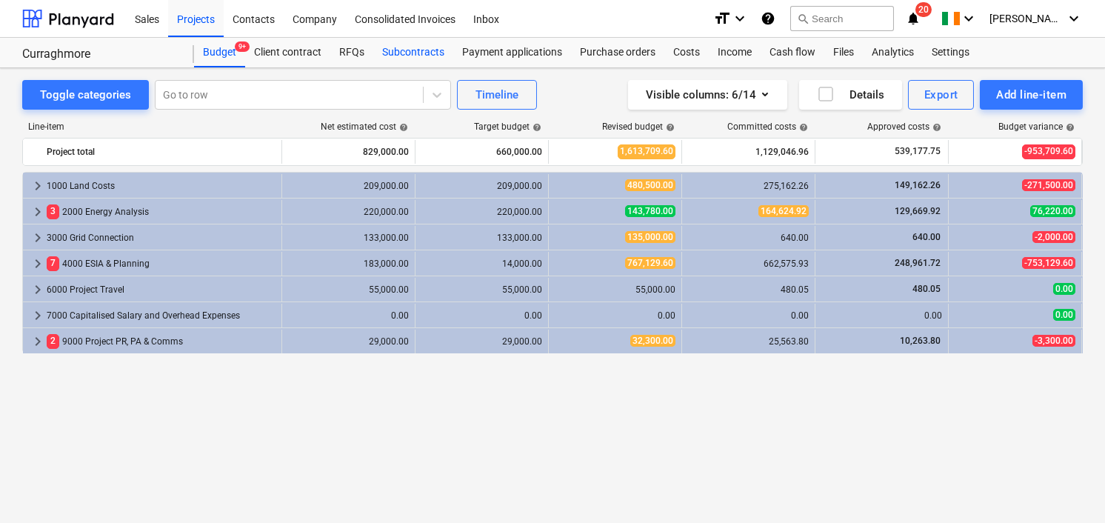  I want to click on a: Client contract, so click(287, 53).